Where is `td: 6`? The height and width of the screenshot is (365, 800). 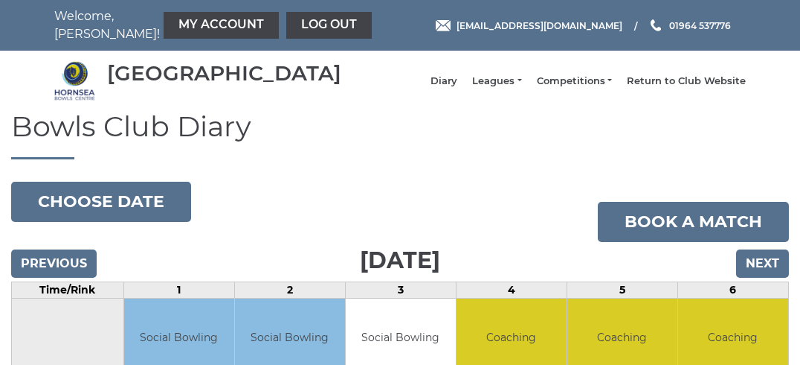
td: 6 is located at coordinates (733, 289).